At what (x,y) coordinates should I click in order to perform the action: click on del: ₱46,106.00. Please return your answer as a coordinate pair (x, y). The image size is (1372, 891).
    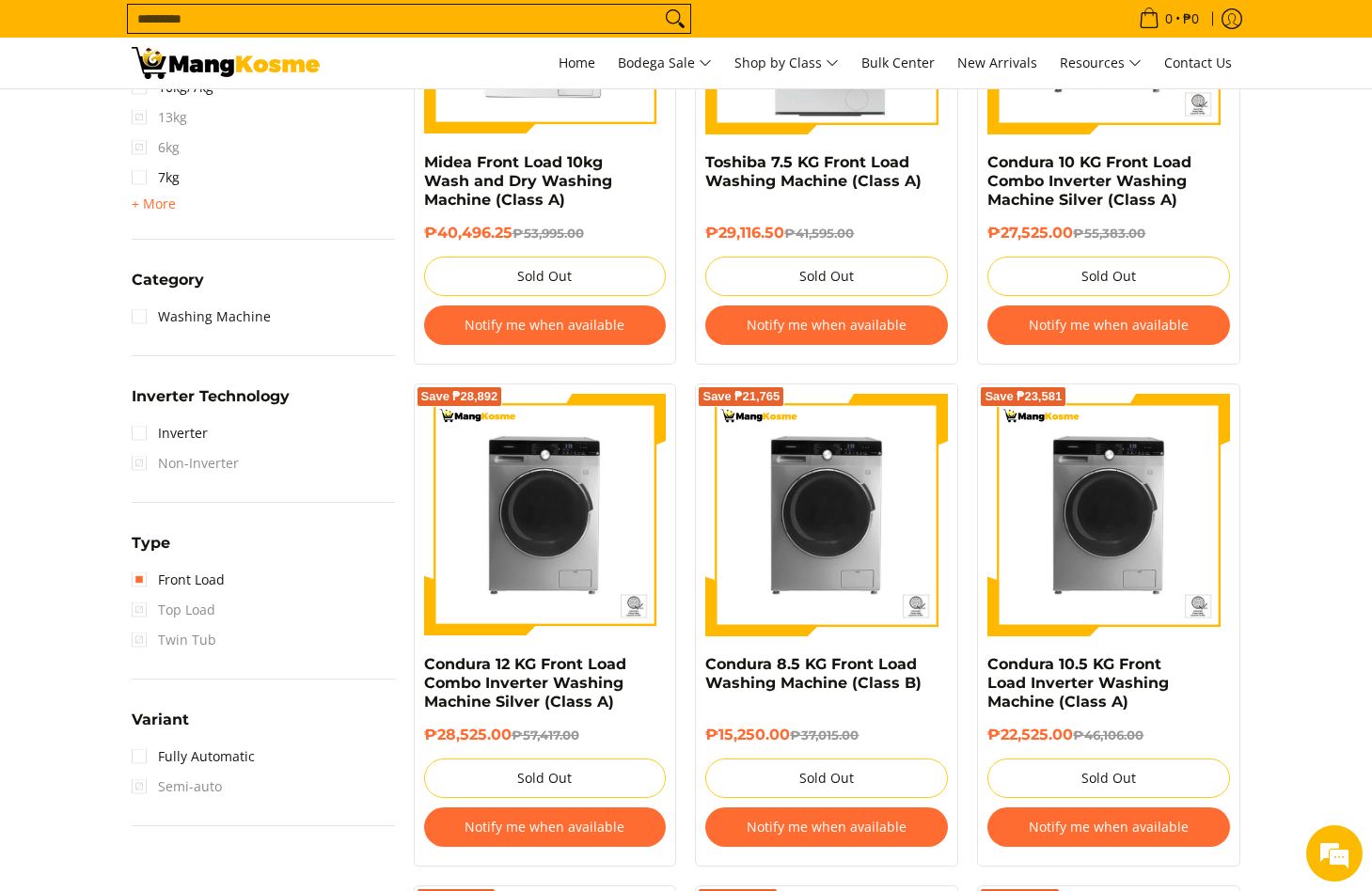
    Looking at the image, I should click on (1108, 736).